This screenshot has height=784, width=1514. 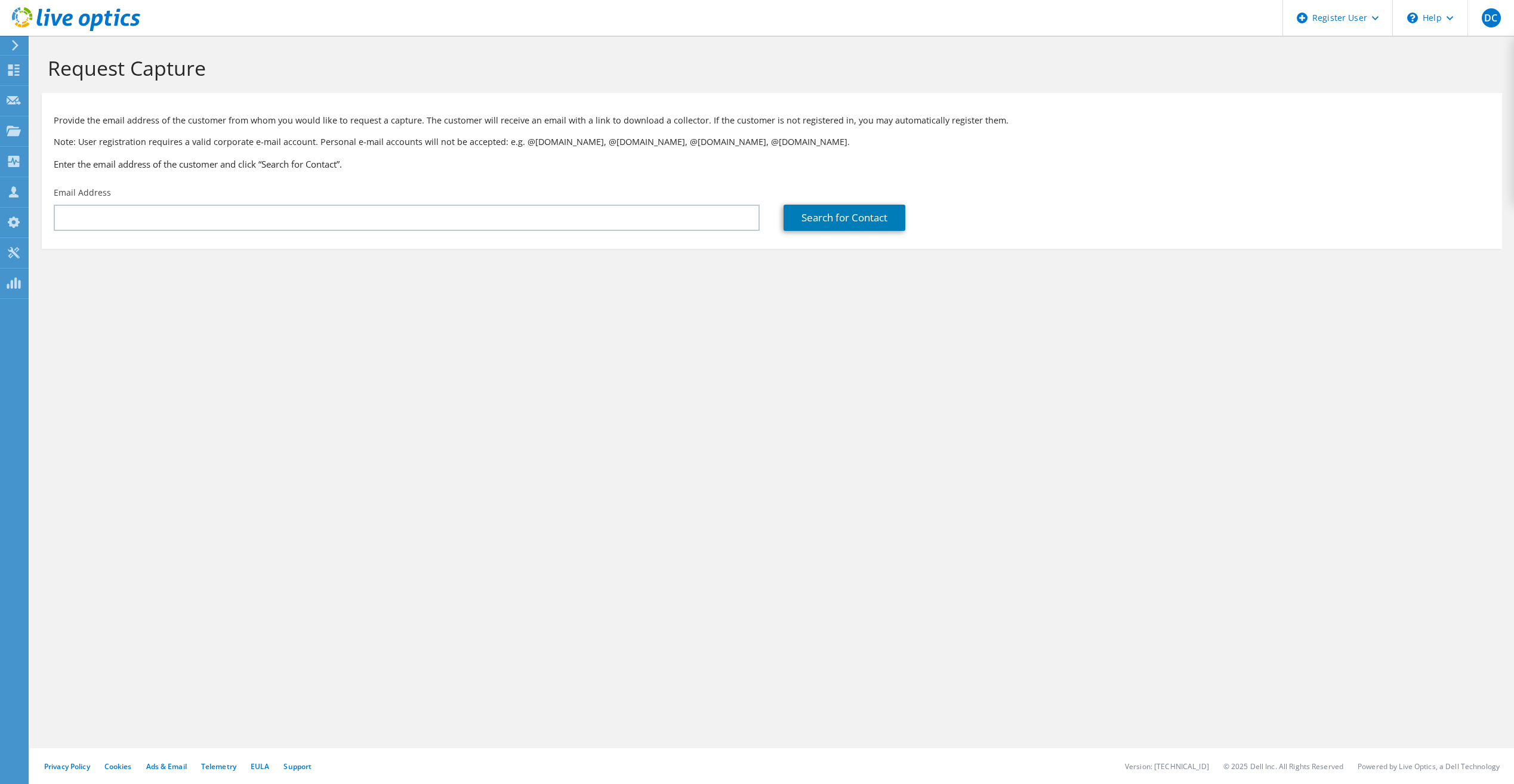 What do you see at coordinates (67, 767) in the screenshot?
I see `a: Privacy Policy` at bounding box center [67, 767].